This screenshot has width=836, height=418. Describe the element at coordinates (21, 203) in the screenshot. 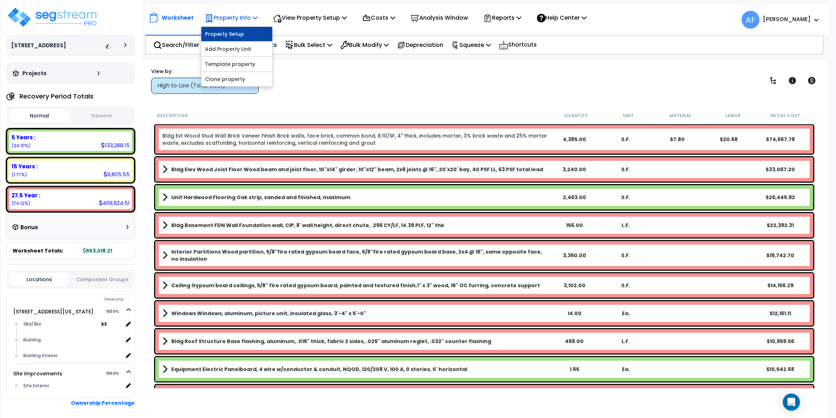

I see `small: 74.12495693405829%` at that location.